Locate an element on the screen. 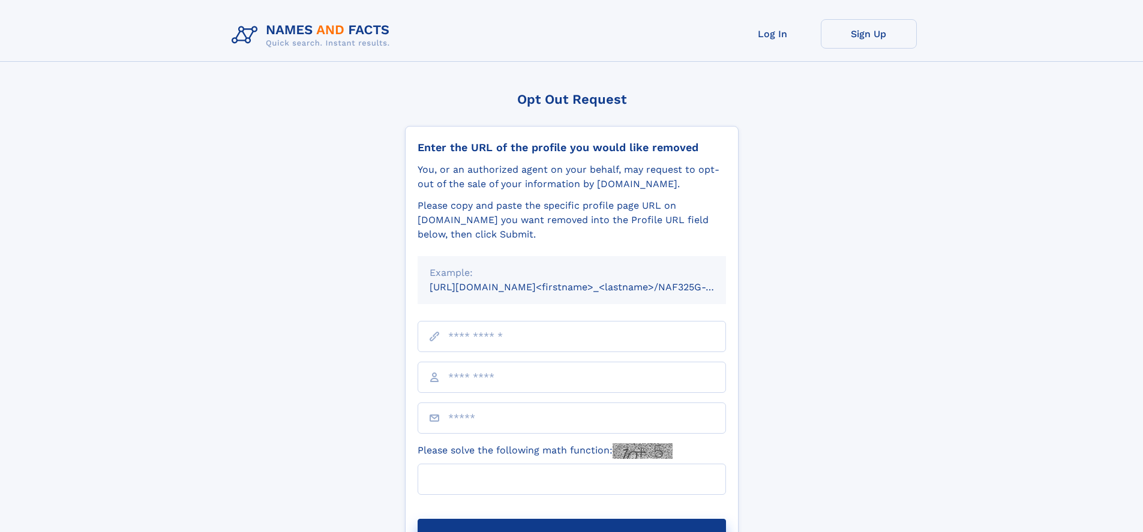  div: Enter the URL of the profile you would like removed is located at coordinates (572, 148).